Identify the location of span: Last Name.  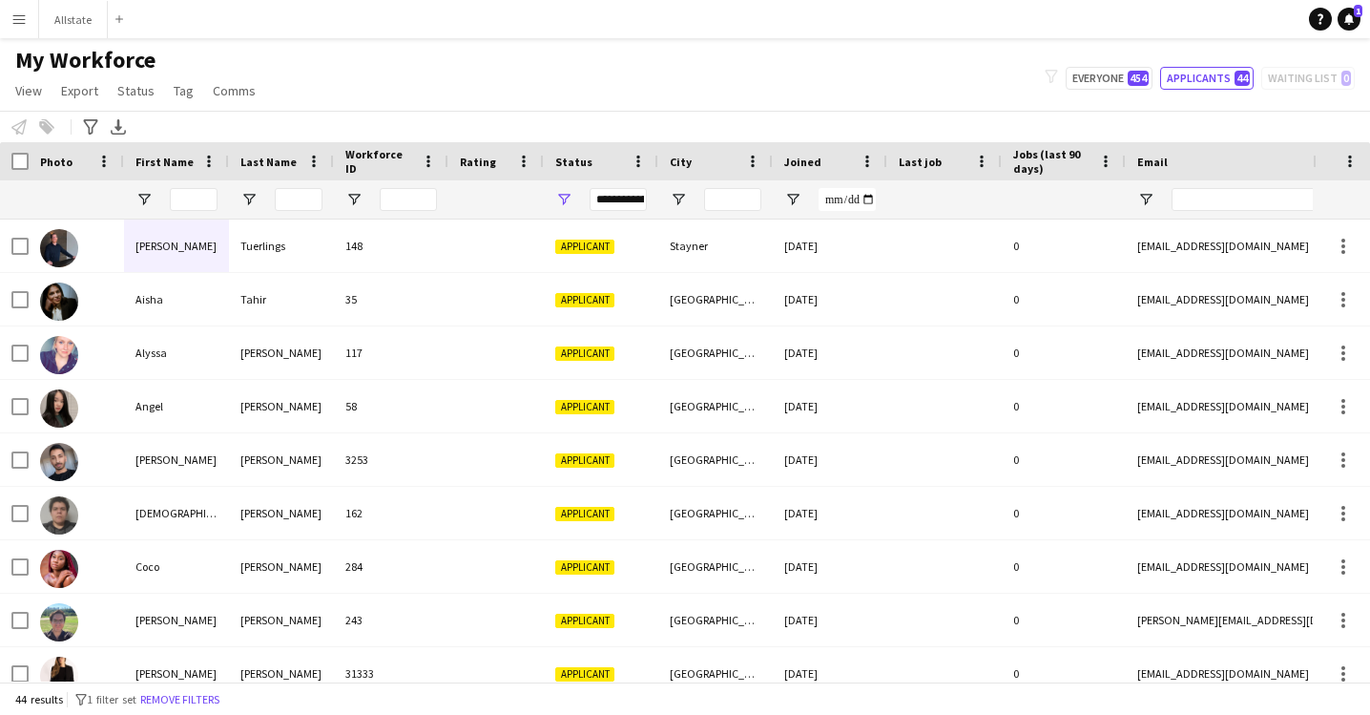
(268, 161).